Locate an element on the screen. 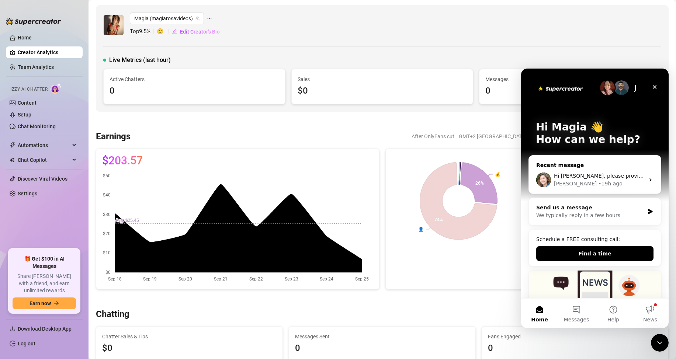  span: Izzy AI Chatter is located at coordinates (29, 89).